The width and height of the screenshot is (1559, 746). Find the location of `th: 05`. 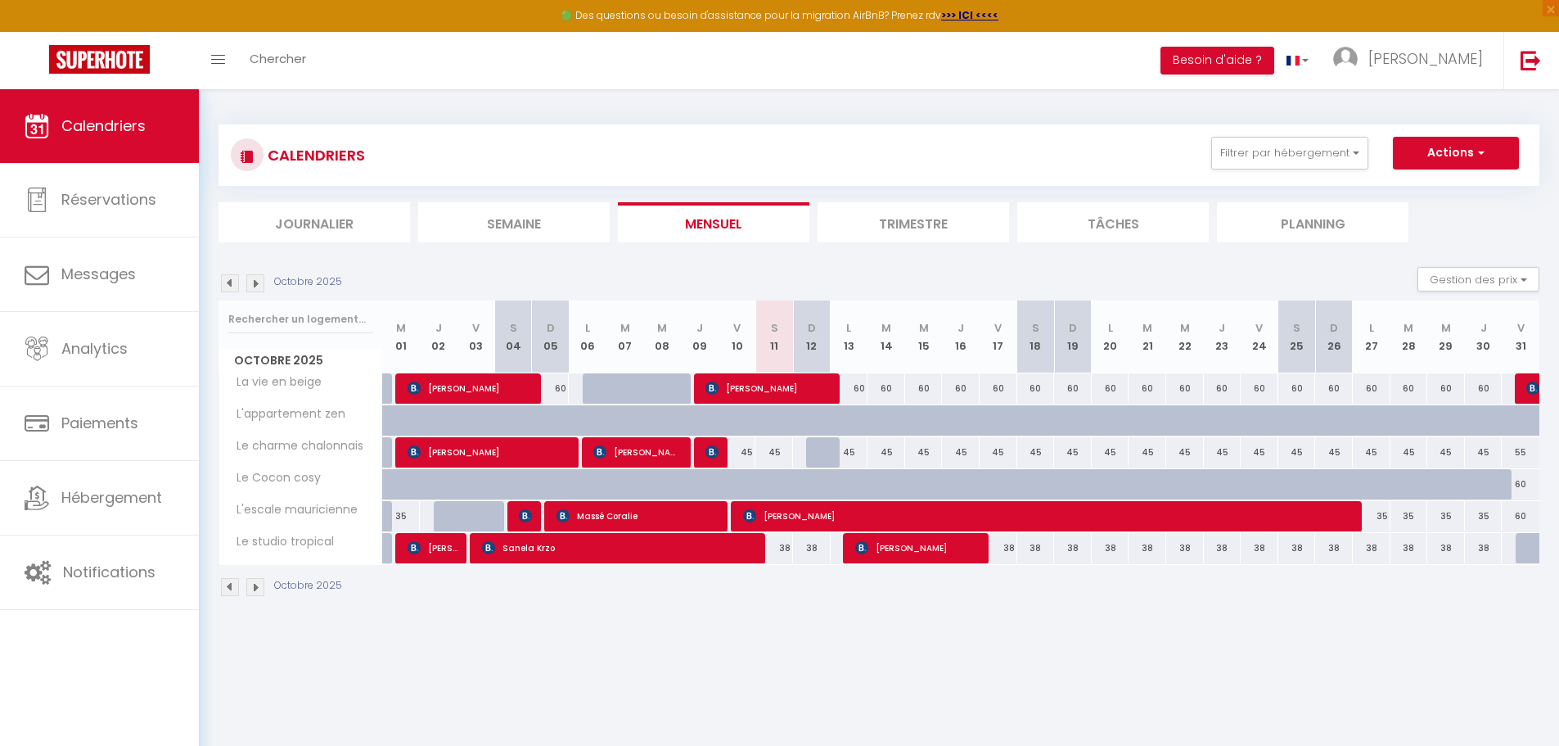

th: 05 is located at coordinates (551, 336).